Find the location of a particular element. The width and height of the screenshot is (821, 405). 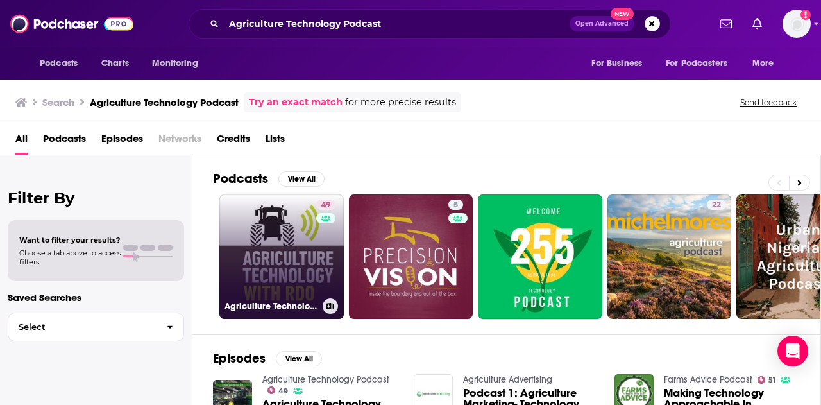

a: Credits is located at coordinates (233, 141).